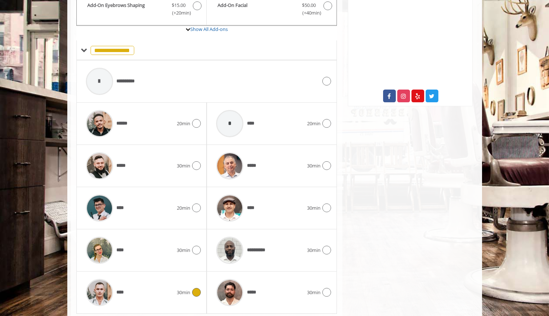 This screenshot has height=316, width=549. What do you see at coordinates (309, 13) in the screenshot?
I see `span: (+40min )` at bounding box center [309, 13].